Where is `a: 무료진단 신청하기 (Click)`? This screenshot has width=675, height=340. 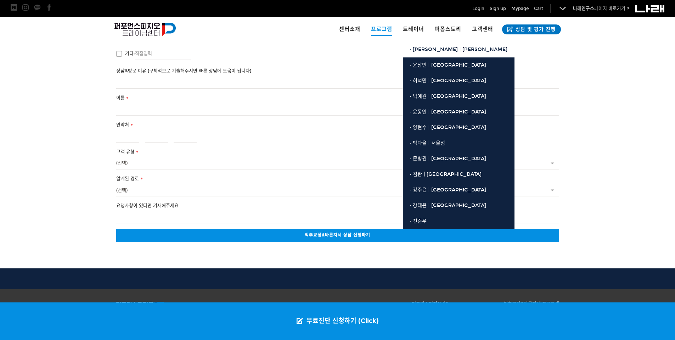 a: 무료진단 신청하기 (Click) is located at coordinates (338, 321).